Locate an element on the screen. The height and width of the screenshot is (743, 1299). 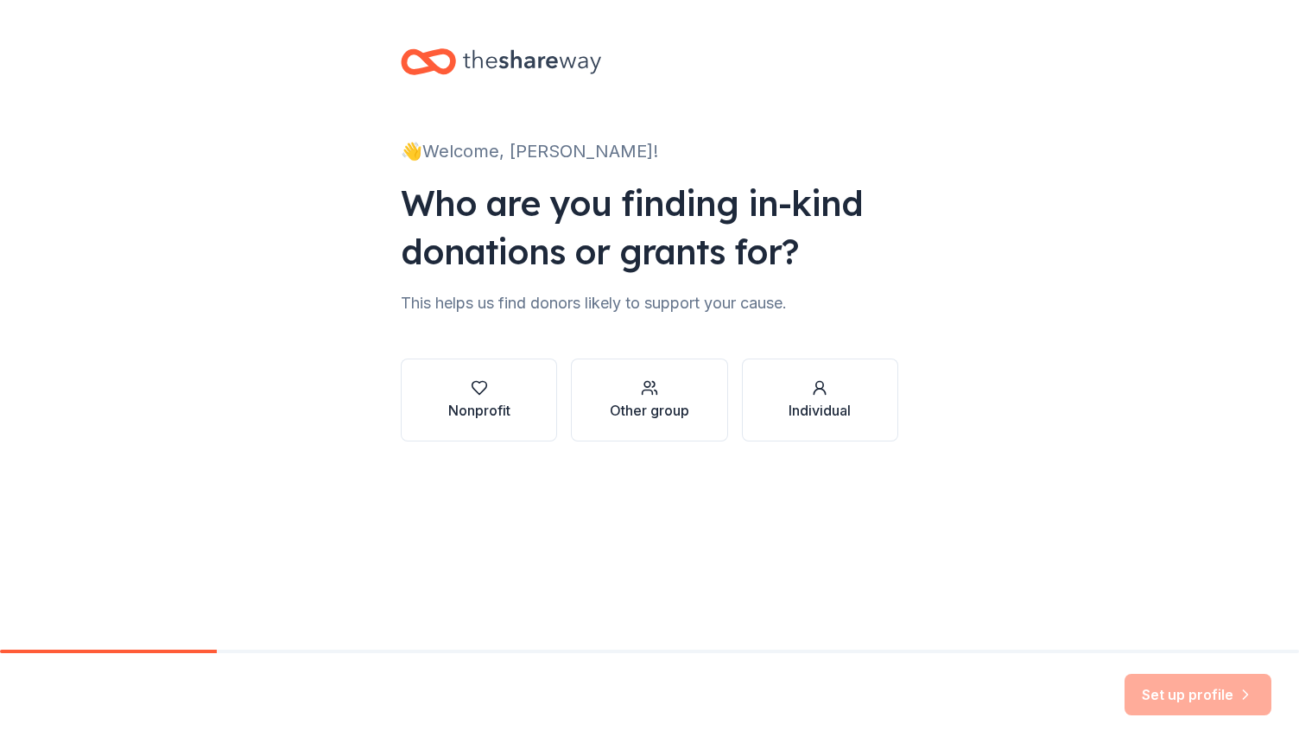
button: Individual is located at coordinates (820, 400).